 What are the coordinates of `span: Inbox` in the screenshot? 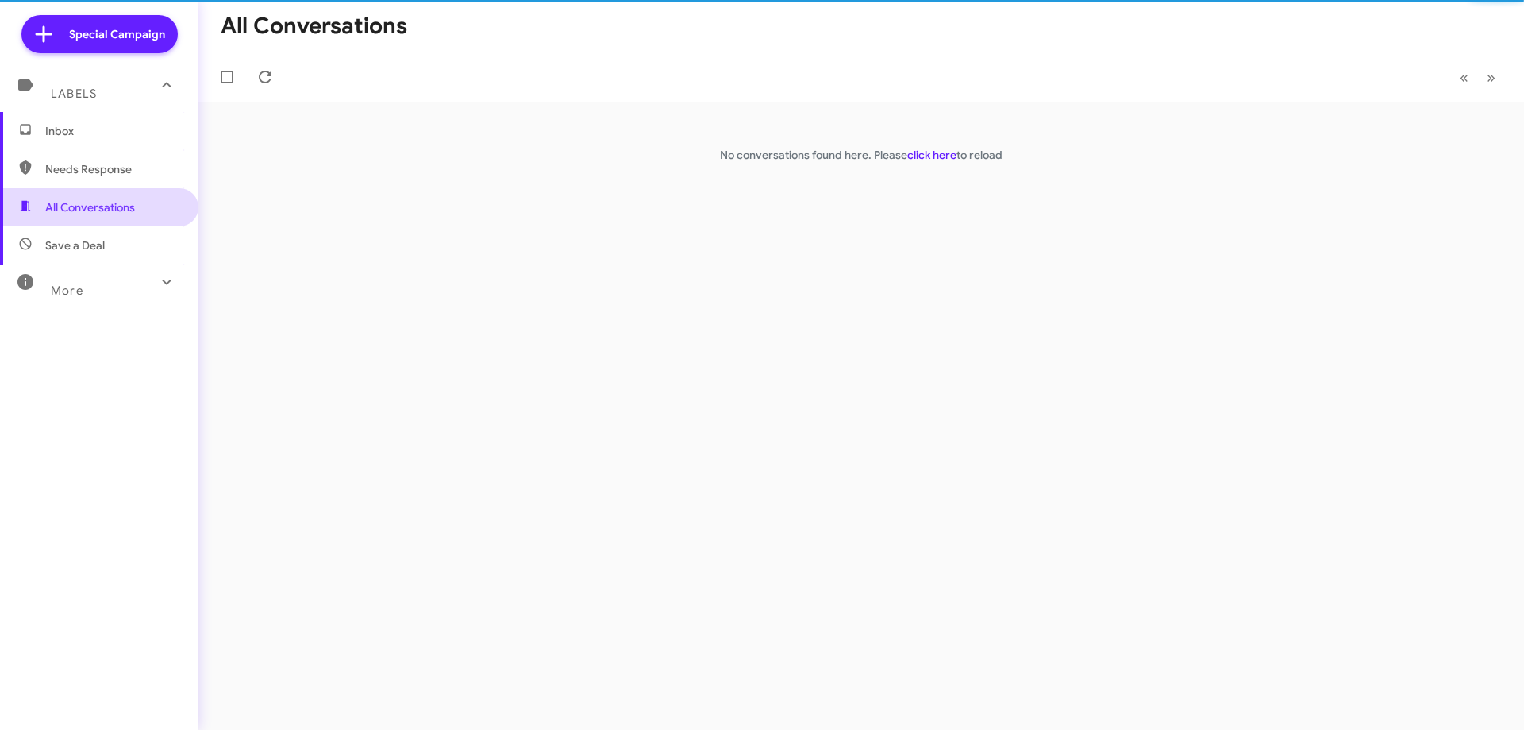 It's located at (113, 131).